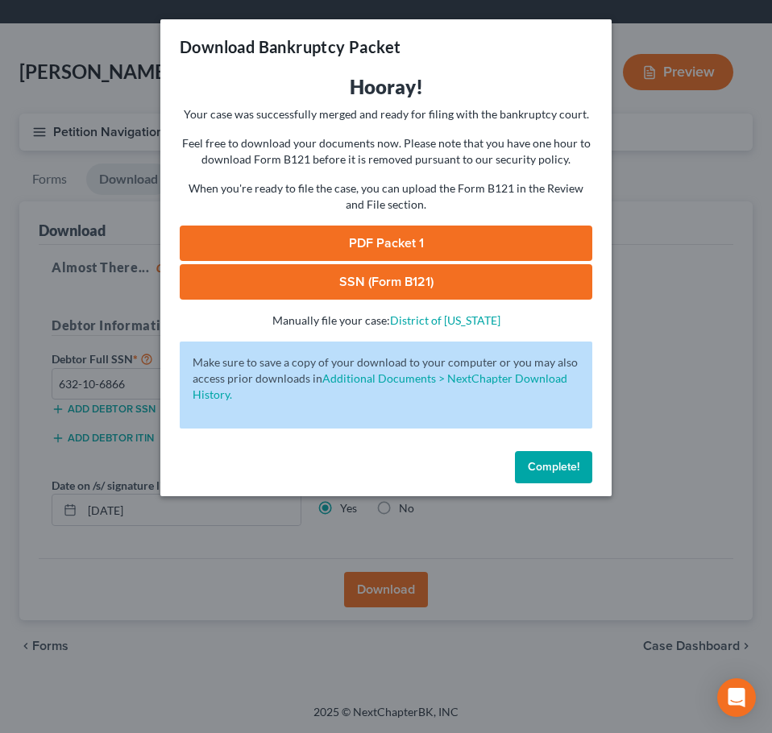 The width and height of the screenshot is (772, 733). Describe the element at coordinates (290, 47) in the screenshot. I see `h3: Download Bankruptcy Packet` at that location.